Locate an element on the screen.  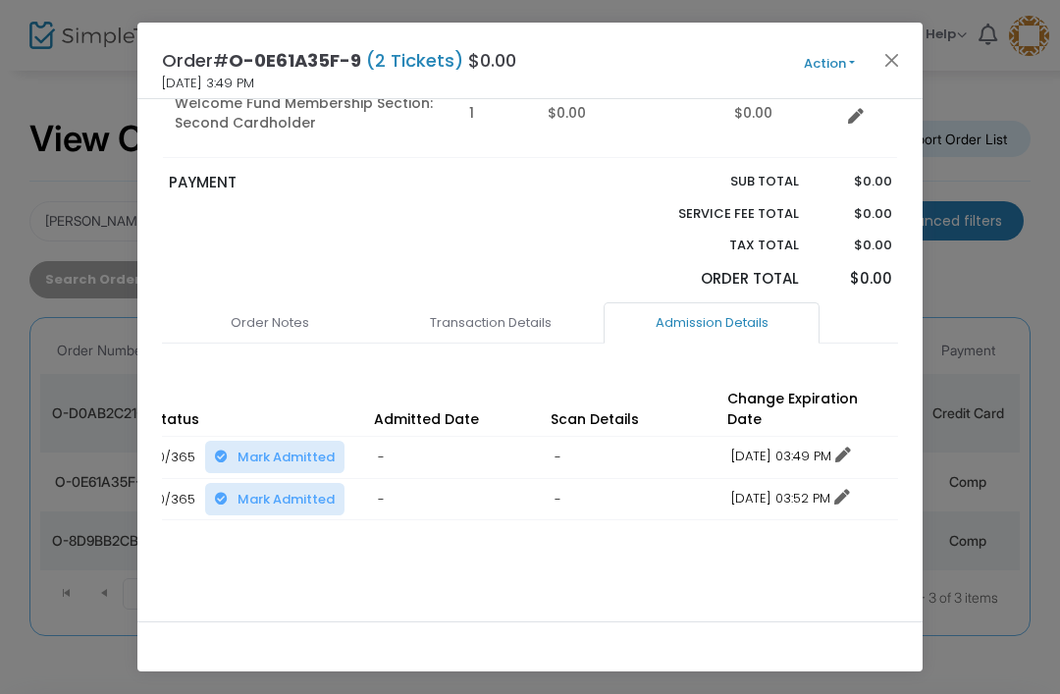
th: Scan Details is located at coordinates (633, 409).